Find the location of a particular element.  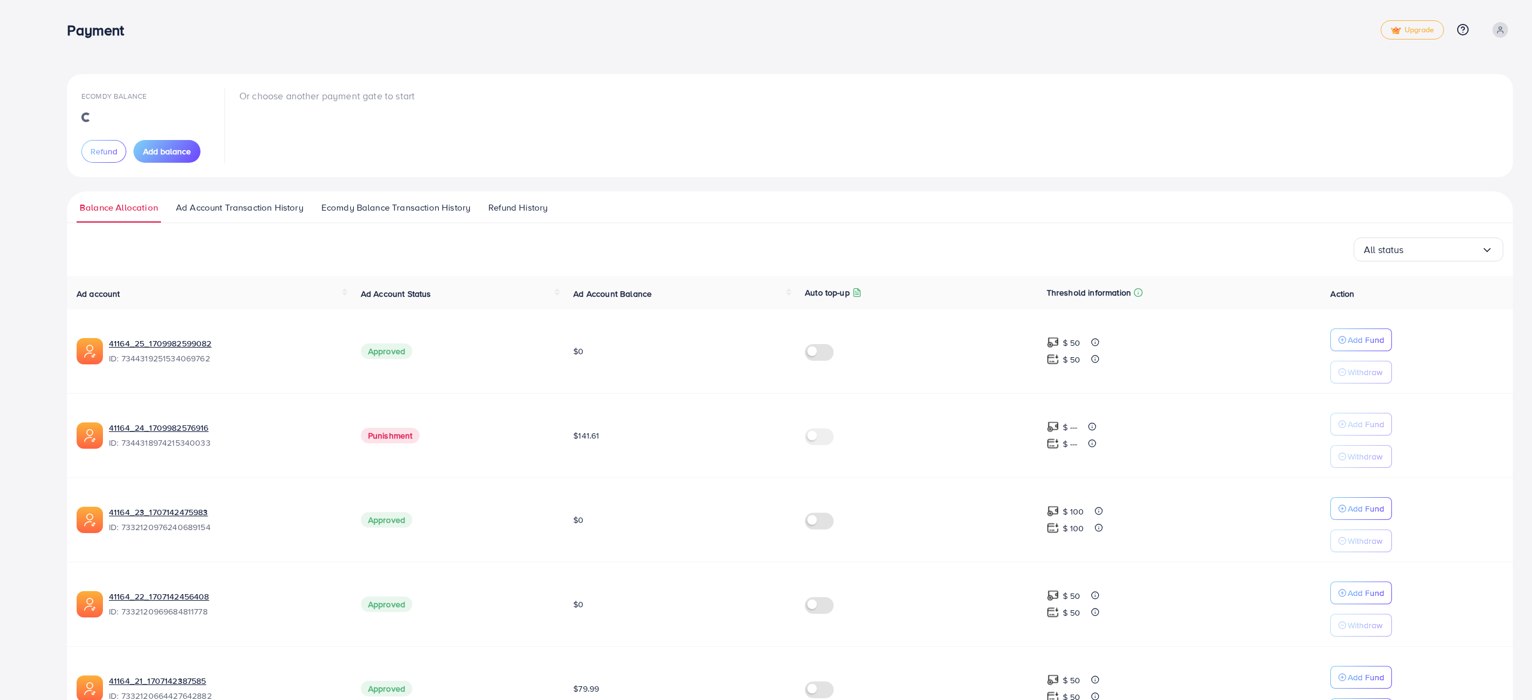

h3: Payment is located at coordinates (100, 30).